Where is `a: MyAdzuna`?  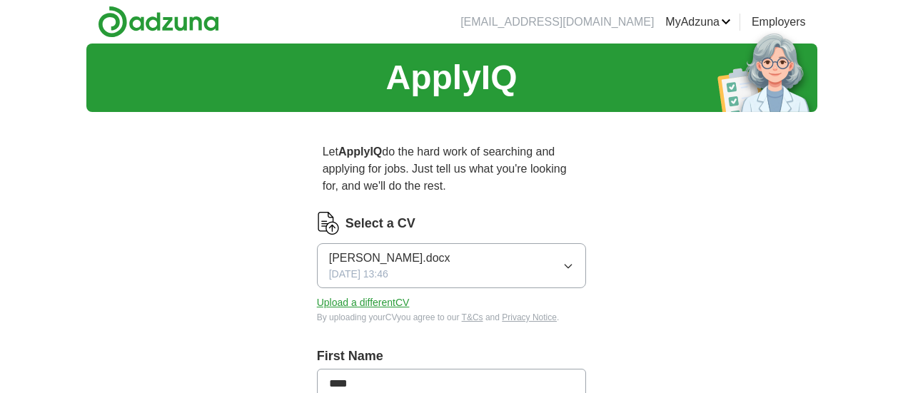
a: MyAdzuna is located at coordinates (698, 22).